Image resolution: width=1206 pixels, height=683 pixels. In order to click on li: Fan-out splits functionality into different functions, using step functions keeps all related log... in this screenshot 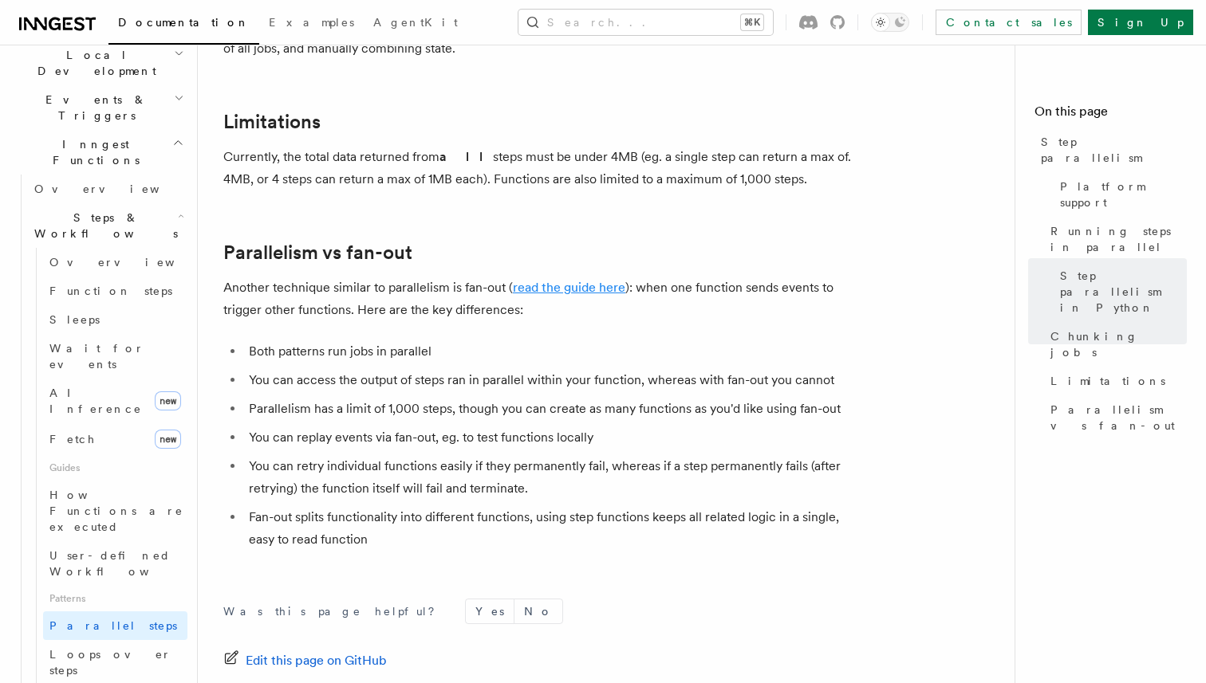, I will do `click(553, 529)`.